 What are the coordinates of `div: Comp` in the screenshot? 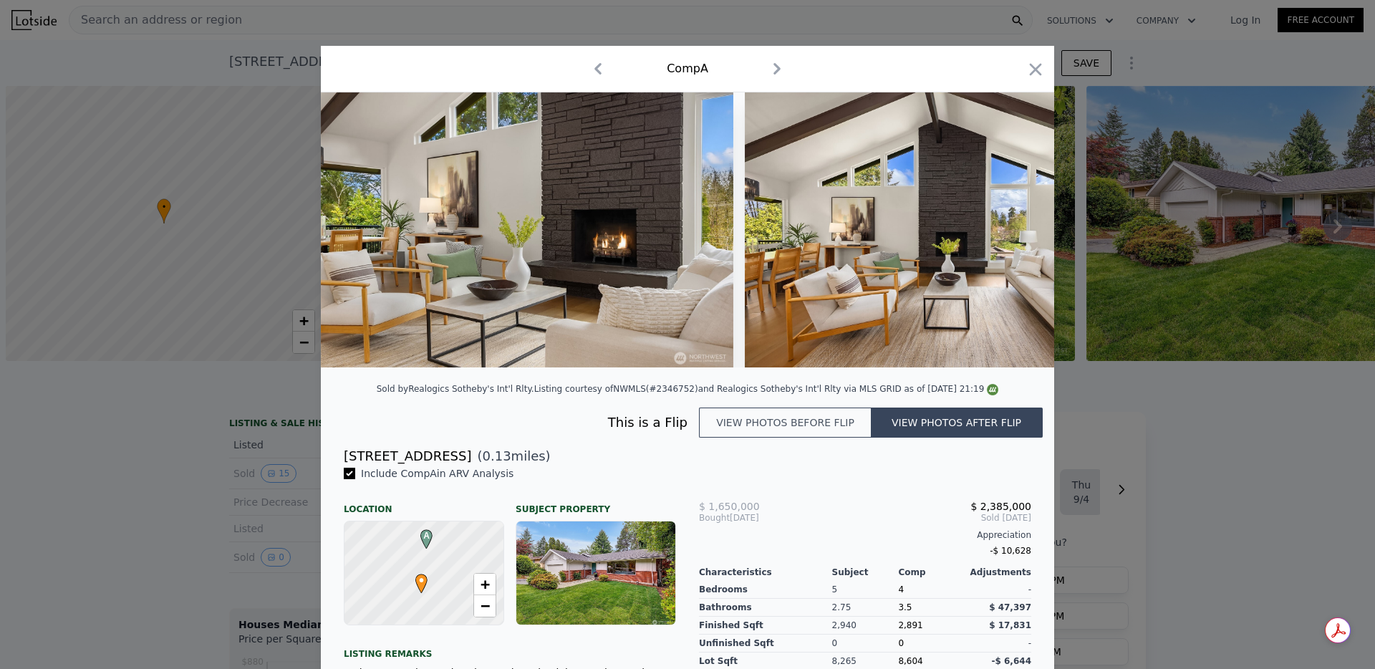 It's located at (931, 572).